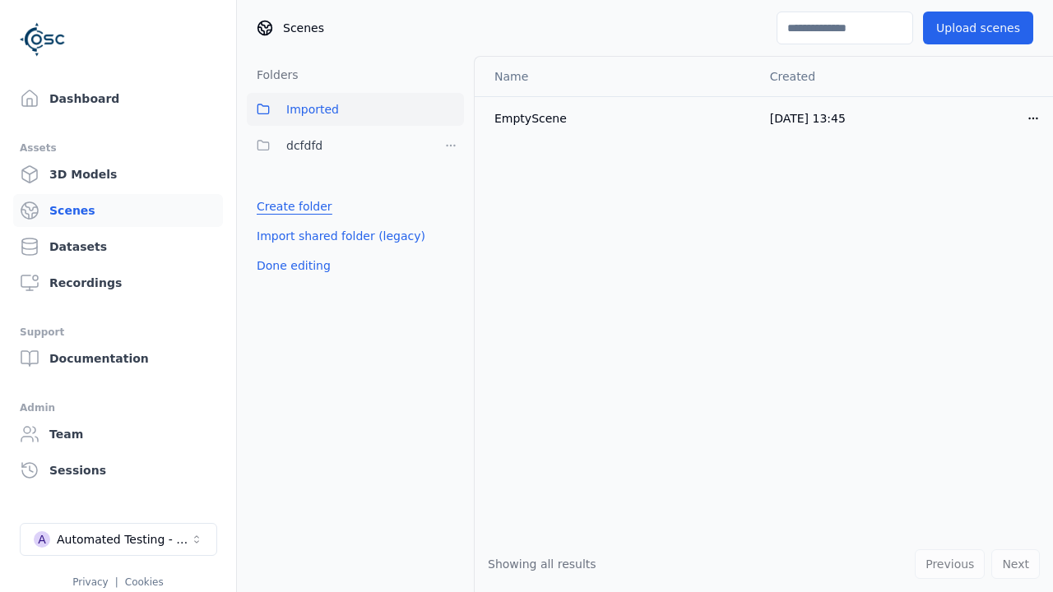  What do you see at coordinates (118, 434) in the screenshot?
I see `a: Team` at bounding box center [118, 434].